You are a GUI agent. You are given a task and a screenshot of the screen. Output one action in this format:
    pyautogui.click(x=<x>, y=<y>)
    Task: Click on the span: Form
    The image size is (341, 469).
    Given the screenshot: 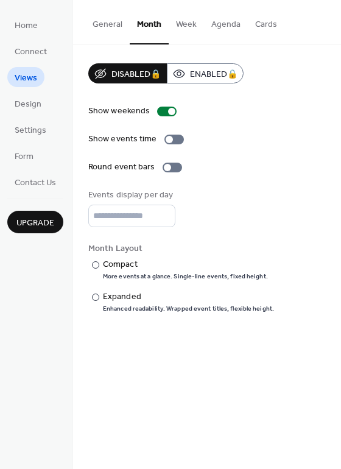 What is the action you would take?
    pyautogui.click(x=24, y=157)
    